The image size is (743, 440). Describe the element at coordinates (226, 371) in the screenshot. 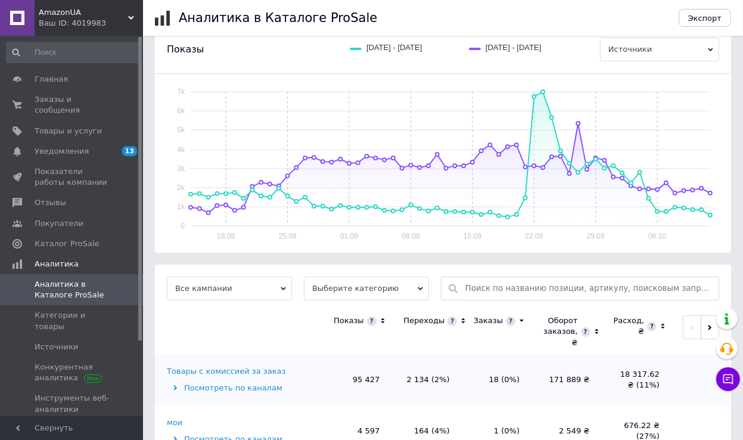

I see `div: Товары с комиссией за заказ` at that location.